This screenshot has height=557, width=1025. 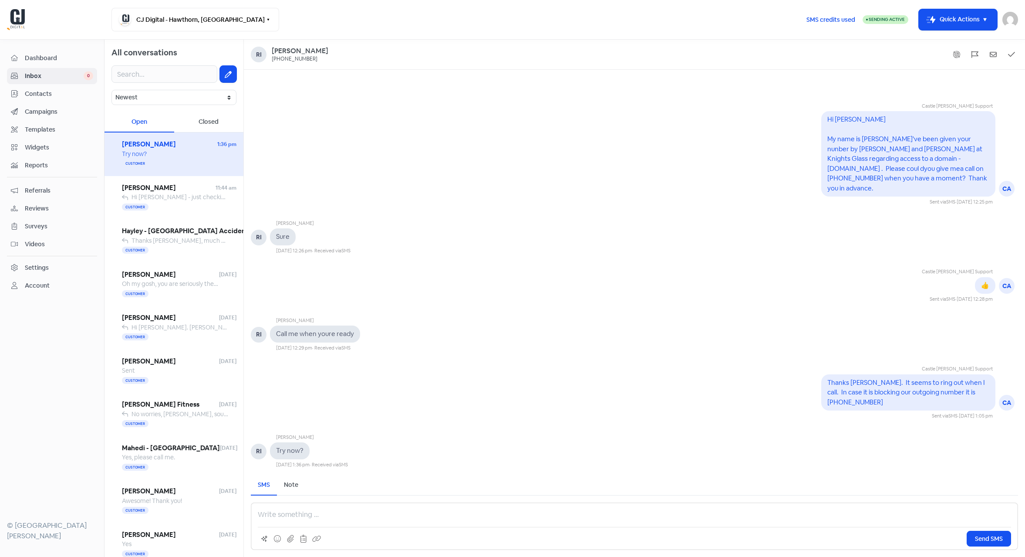 What do you see at coordinates (259, 54) in the screenshot?
I see `div: Ri` at bounding box center [259, 54].